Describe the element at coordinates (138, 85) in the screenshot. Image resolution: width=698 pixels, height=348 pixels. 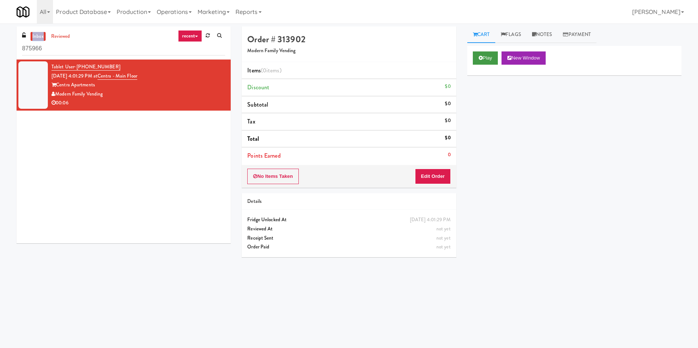
I see `div: Centra Apartments` at that location.